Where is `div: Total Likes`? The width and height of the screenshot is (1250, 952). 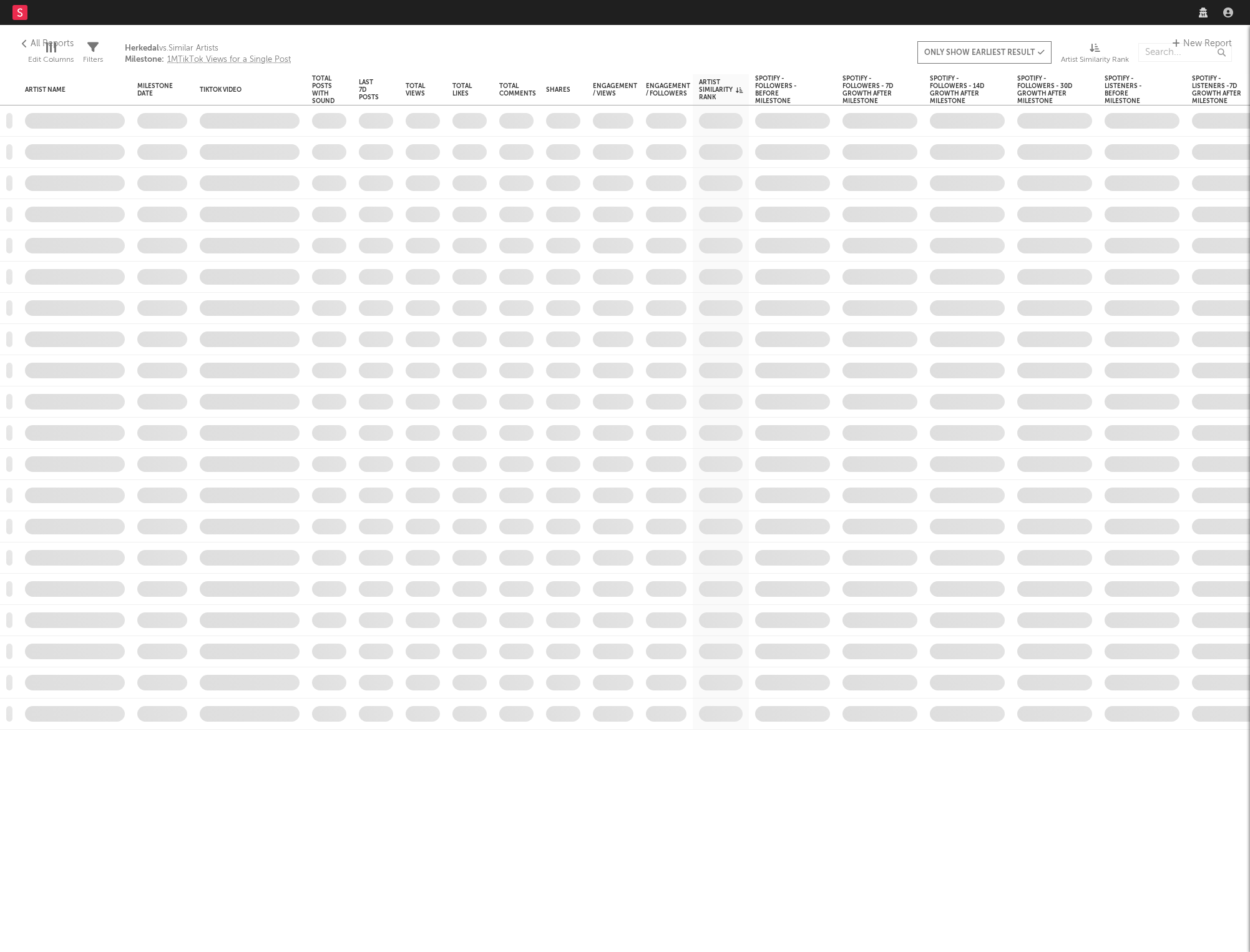
div: Total Likes is located at coordinates (462, 90).